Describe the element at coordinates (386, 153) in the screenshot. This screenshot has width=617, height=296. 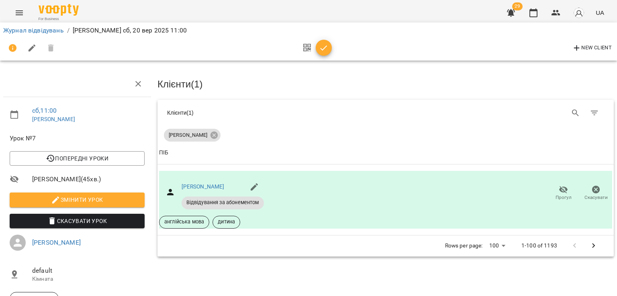
I see `span: ПІБ` at that location.